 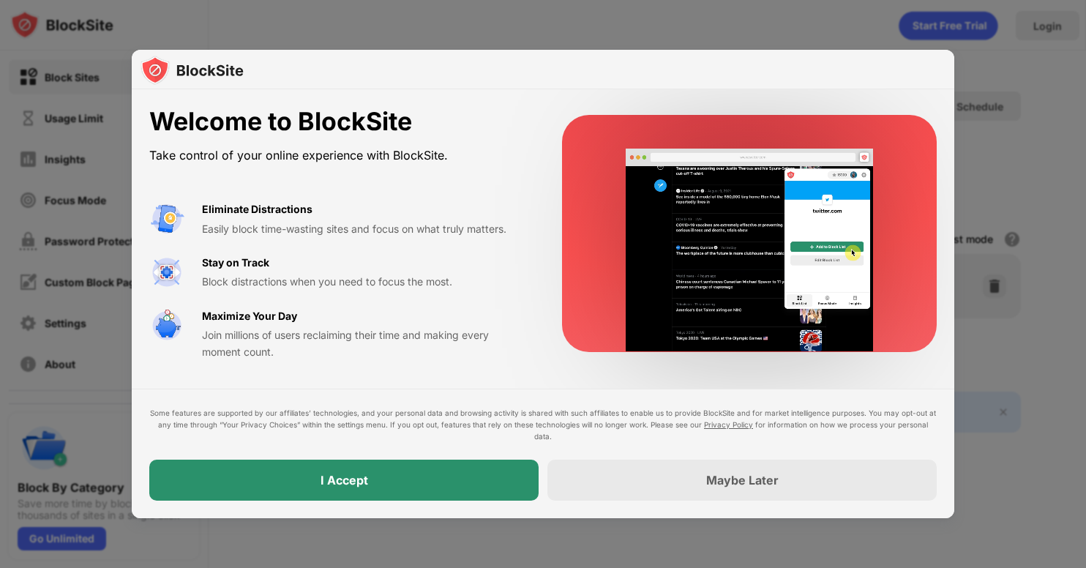 What do you see at coordinates (364, 343) in the screenshot?
I see `div: Join millions of users reclaiming their time and making every moment count.` at bounding box center [364, 343].